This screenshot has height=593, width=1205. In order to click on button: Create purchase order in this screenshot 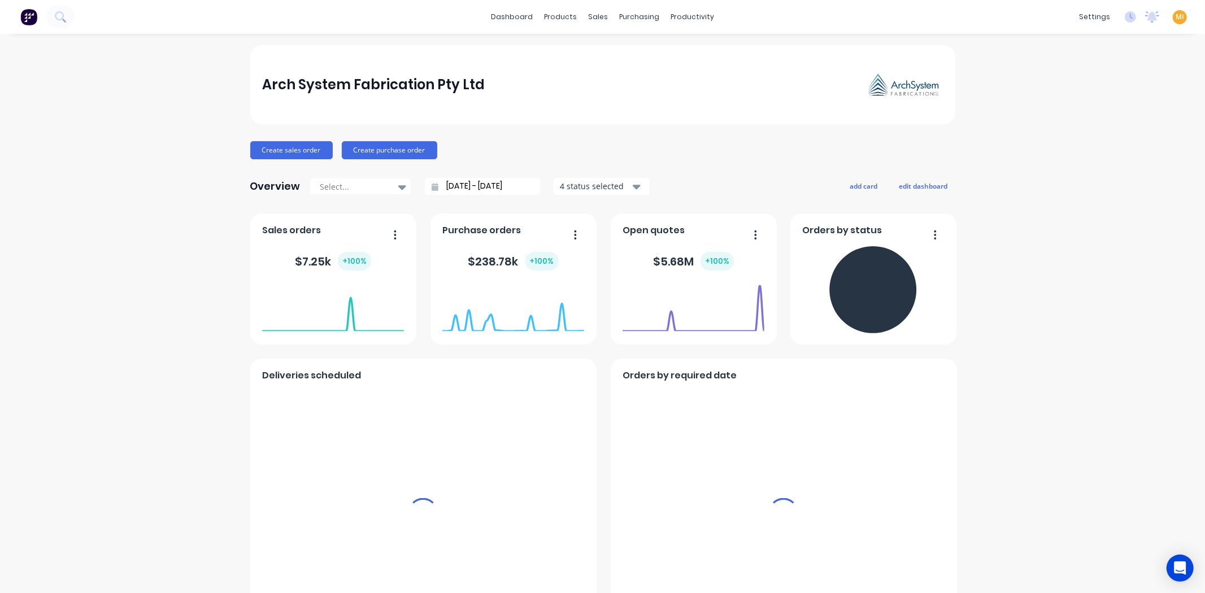, I will do `click(389, 150)`.